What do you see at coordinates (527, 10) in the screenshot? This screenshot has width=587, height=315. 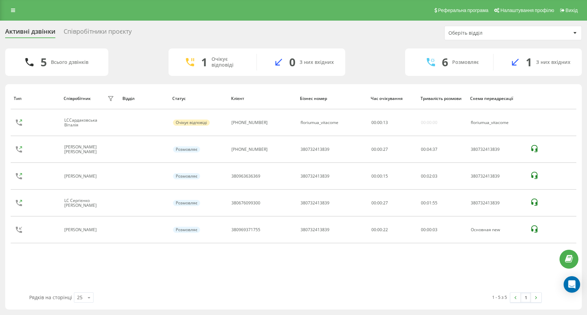 I see `span: Налаштування профілю` at bounding box center [527, 10].